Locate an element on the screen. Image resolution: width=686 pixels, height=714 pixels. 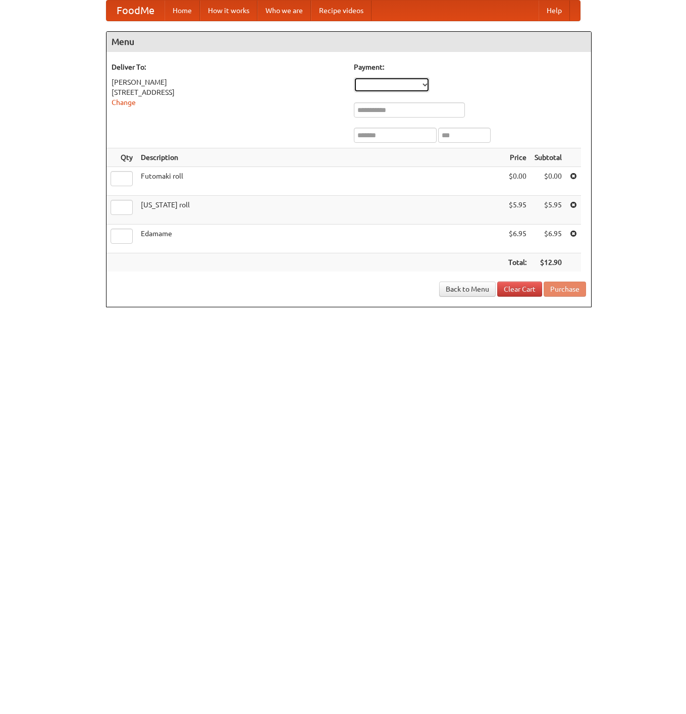
th: Description is located at coordinates (320, 157).